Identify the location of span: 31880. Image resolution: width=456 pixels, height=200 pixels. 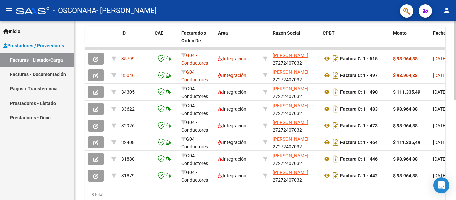
(128, 159).